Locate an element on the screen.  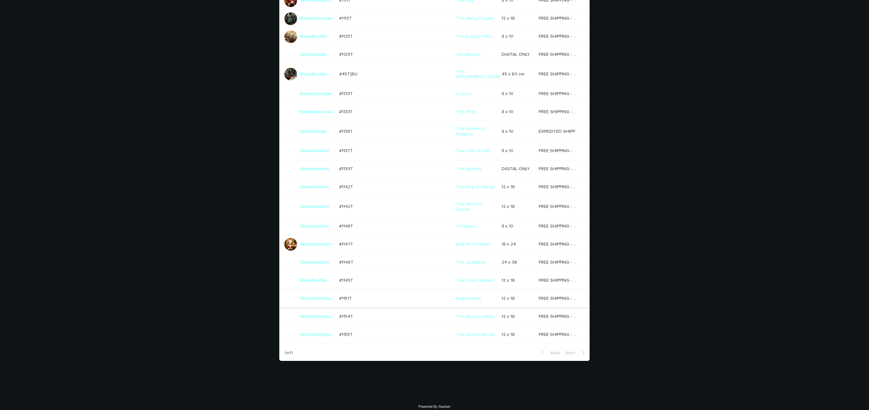
p: DIGITAL ONLY is located at coordinates (516, 168).